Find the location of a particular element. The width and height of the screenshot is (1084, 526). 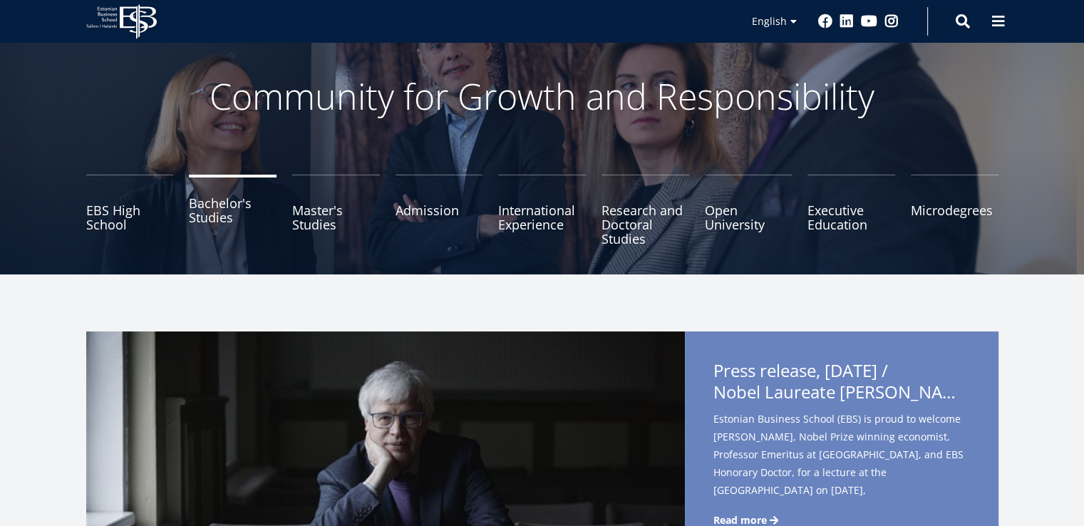

a: Facebook is located at coordinates (825, 21).